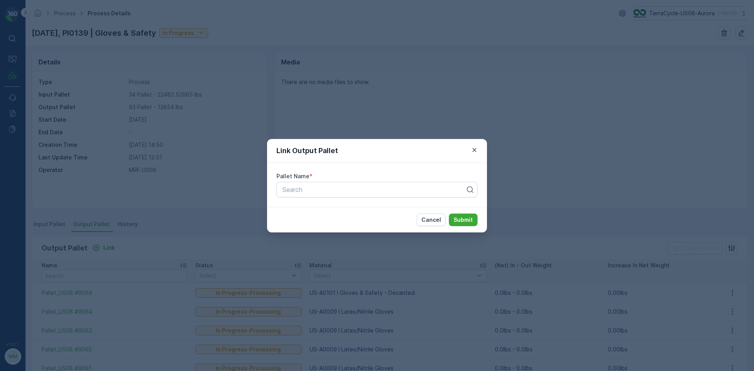 Image resolution: width=754 pixels, height=371 pixels. Describe the element at coordinates (293, 176) in the screenshot. I see `label: Pallet Name` at that location.